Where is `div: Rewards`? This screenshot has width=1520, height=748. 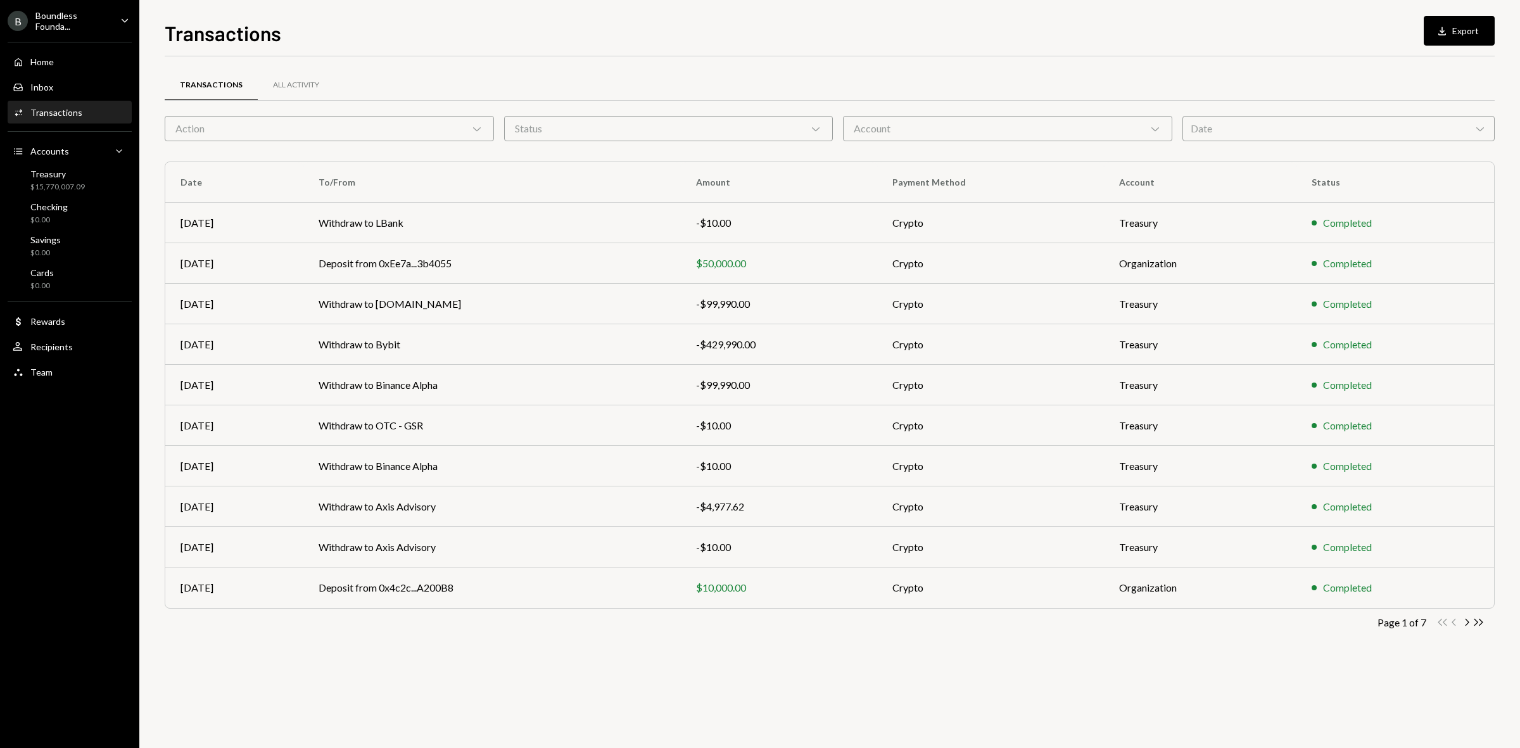 div: Rewards is located at coordinates (47, 321).